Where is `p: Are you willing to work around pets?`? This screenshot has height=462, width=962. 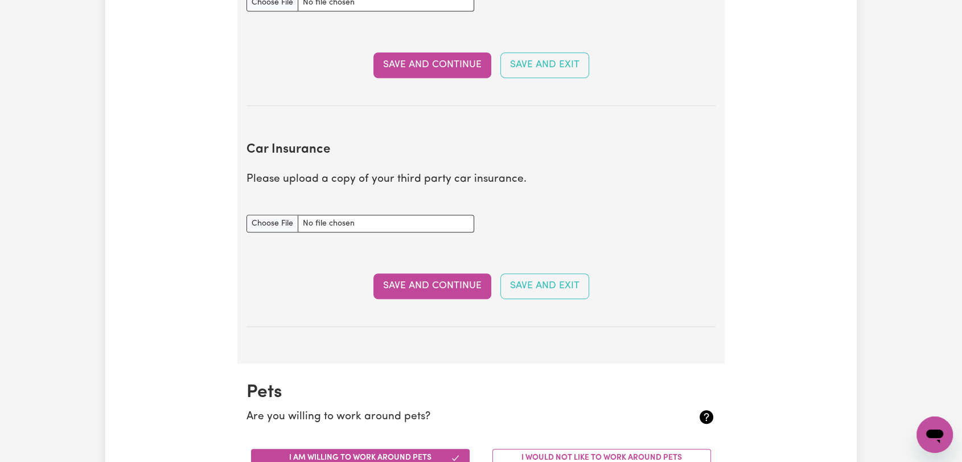
p: Are you willing to work around pets? is located at coordinates (442, 417).